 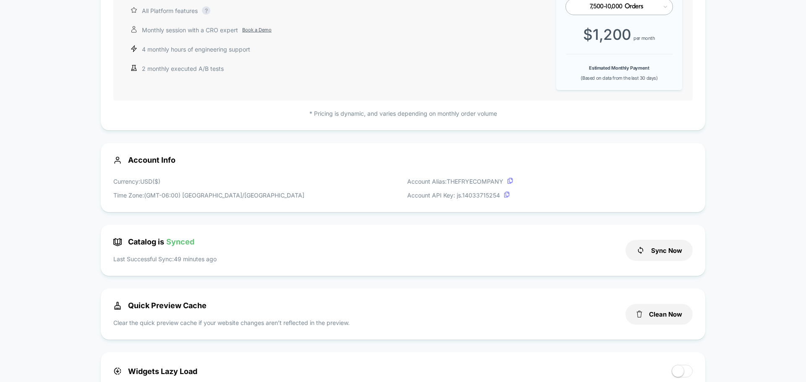 I want to click on p: Account Alias: THEFRYECOMPANY, so click(x=460, y=181).